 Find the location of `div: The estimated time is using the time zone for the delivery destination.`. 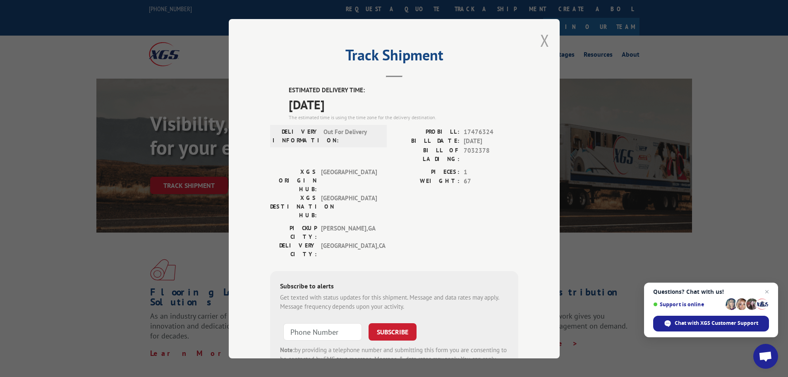

div: The estimated time is using the time zone for the delivery destination. is located at coordinates (403, 117).